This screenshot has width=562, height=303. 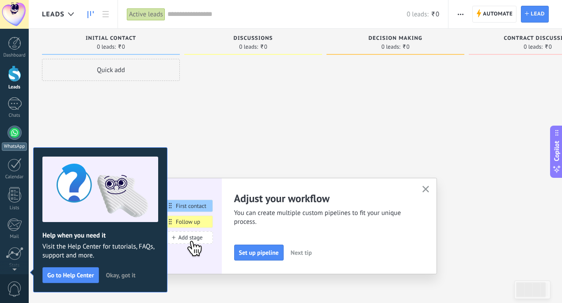 What do you see at coordinates (15, 208) in the screenshot?
I see `div: Lists` at bounding box center [15, 208].